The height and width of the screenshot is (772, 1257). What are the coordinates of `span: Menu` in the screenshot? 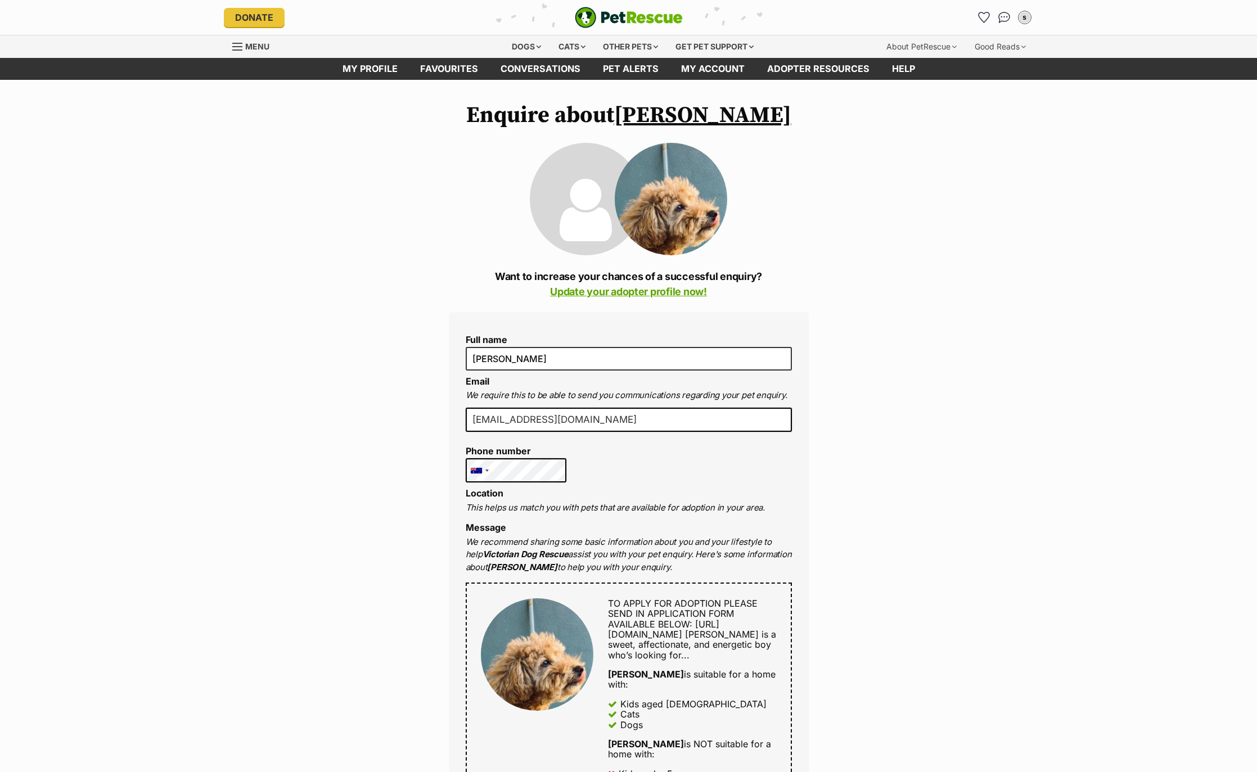 It's located at (257, 46).